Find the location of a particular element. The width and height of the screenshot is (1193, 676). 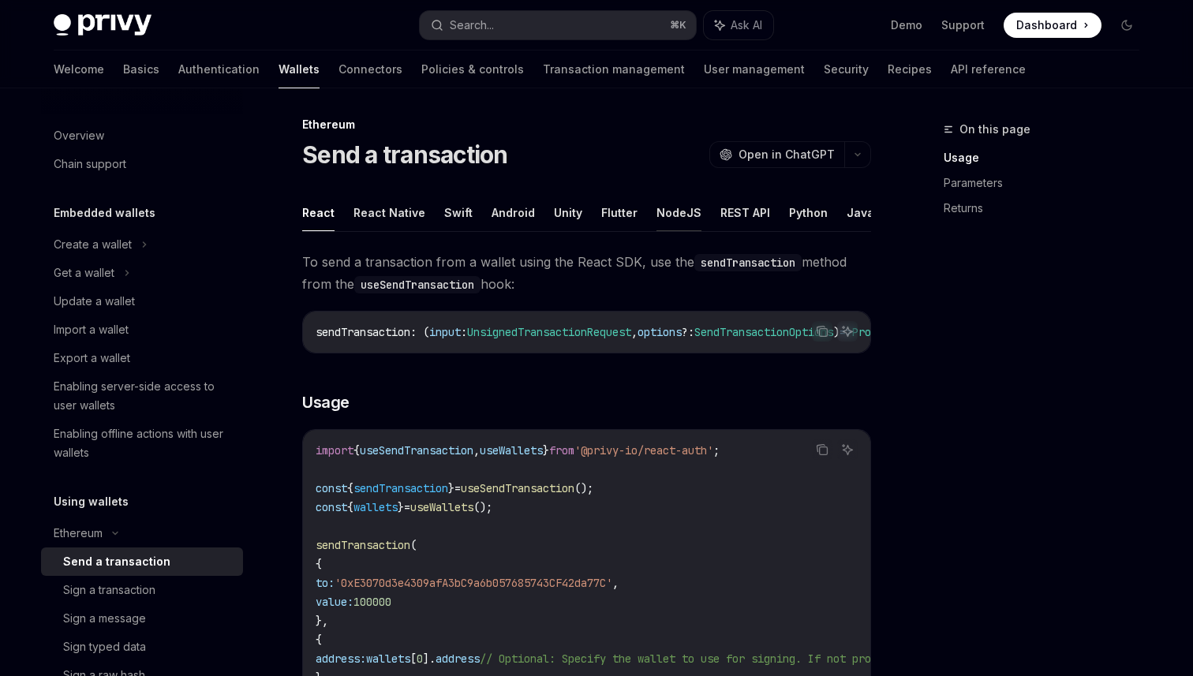

button: Flutter is located at coordinates (619, 212).